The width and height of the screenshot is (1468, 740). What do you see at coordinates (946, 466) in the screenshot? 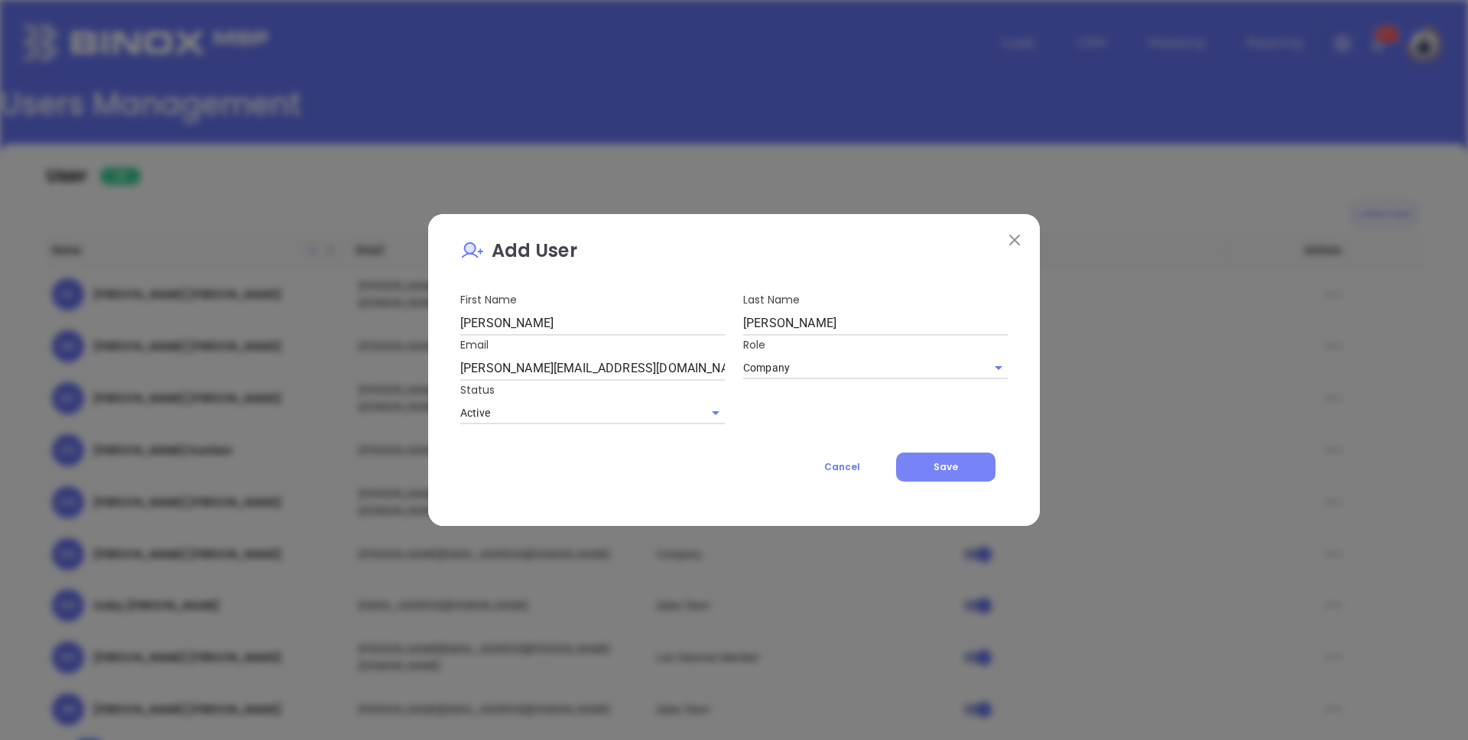
I see `span: Save` at bounding box center [946, 466].